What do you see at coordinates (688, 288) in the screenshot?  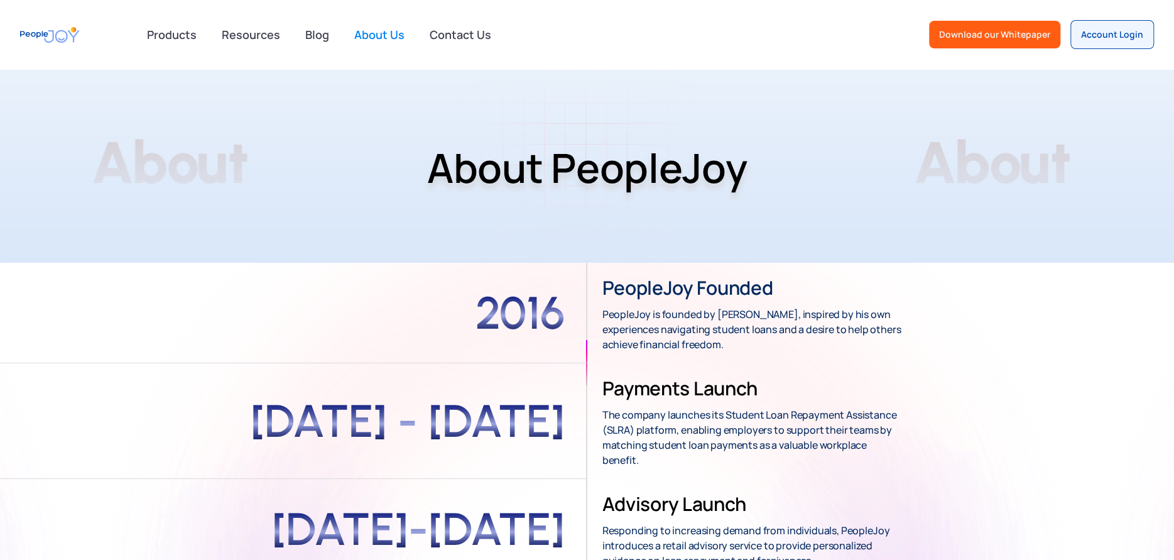 I see `h3: PeopleJoy founded` at bounding box center [688, 288].